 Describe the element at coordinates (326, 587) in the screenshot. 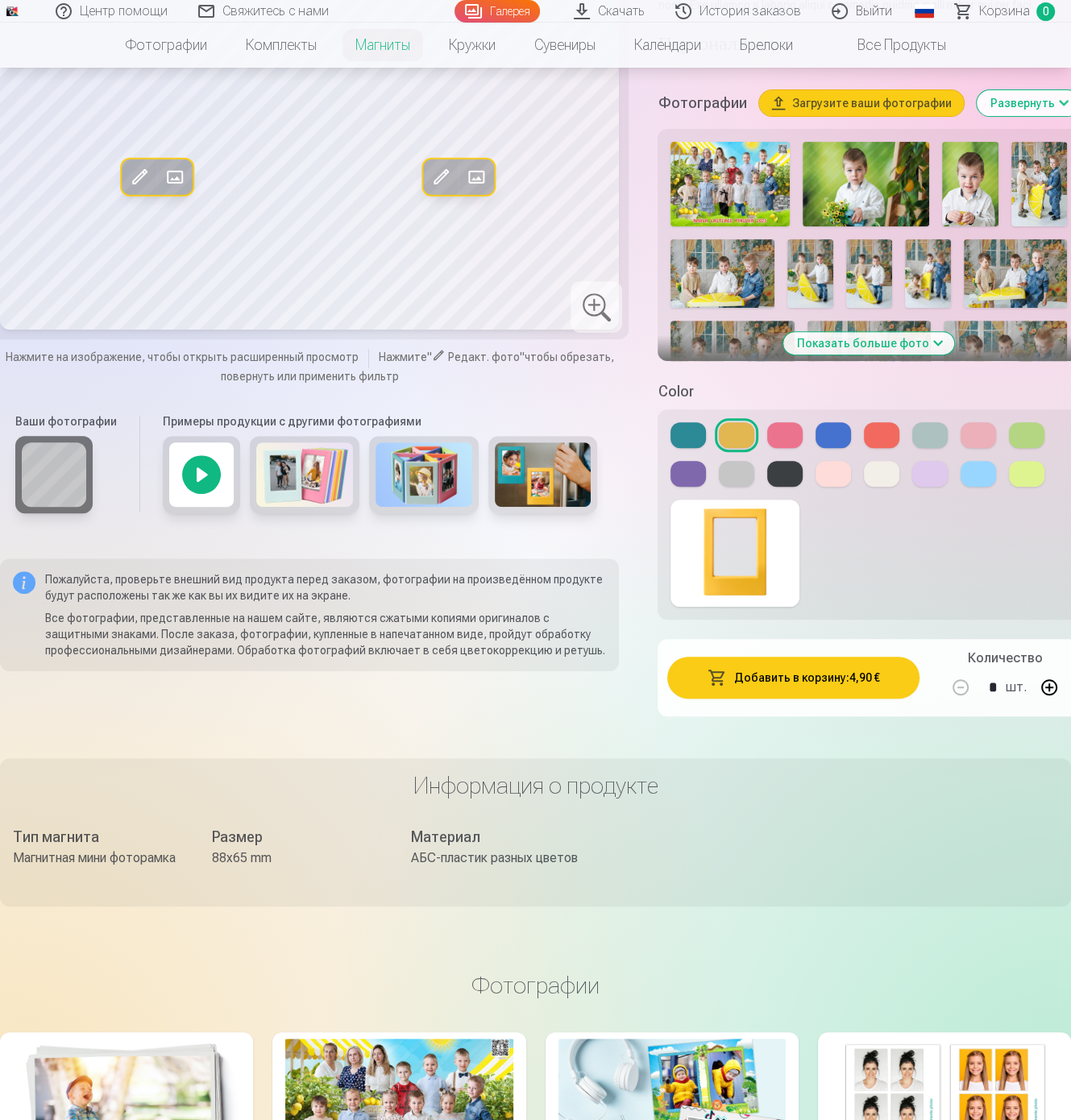

I see `p: Пожалуйста, проверьте внешний вид продукта перед заказом, фотографии на произведённом продукте бу...` at that location.